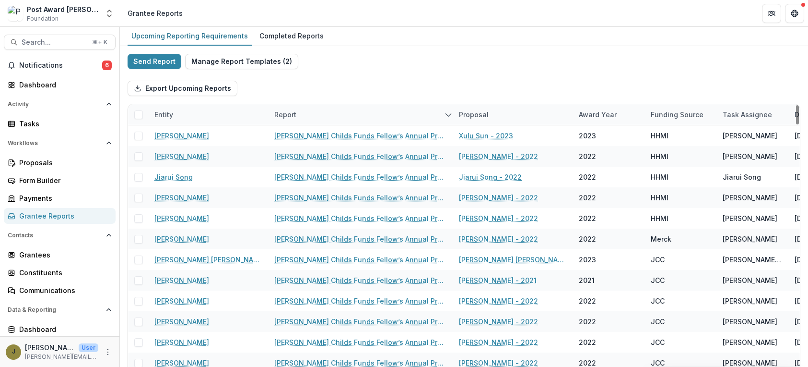 This screenshot has width=808, height=367. I want to click on div: Jiarui Song, so click(742, 177).